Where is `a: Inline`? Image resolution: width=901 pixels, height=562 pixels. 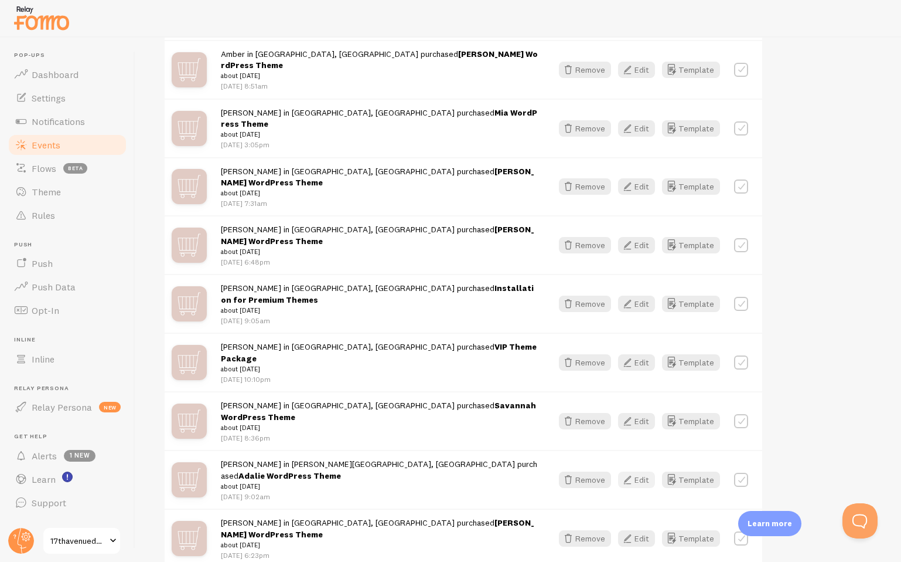
a: Inline is located at coordinates (67, 359).